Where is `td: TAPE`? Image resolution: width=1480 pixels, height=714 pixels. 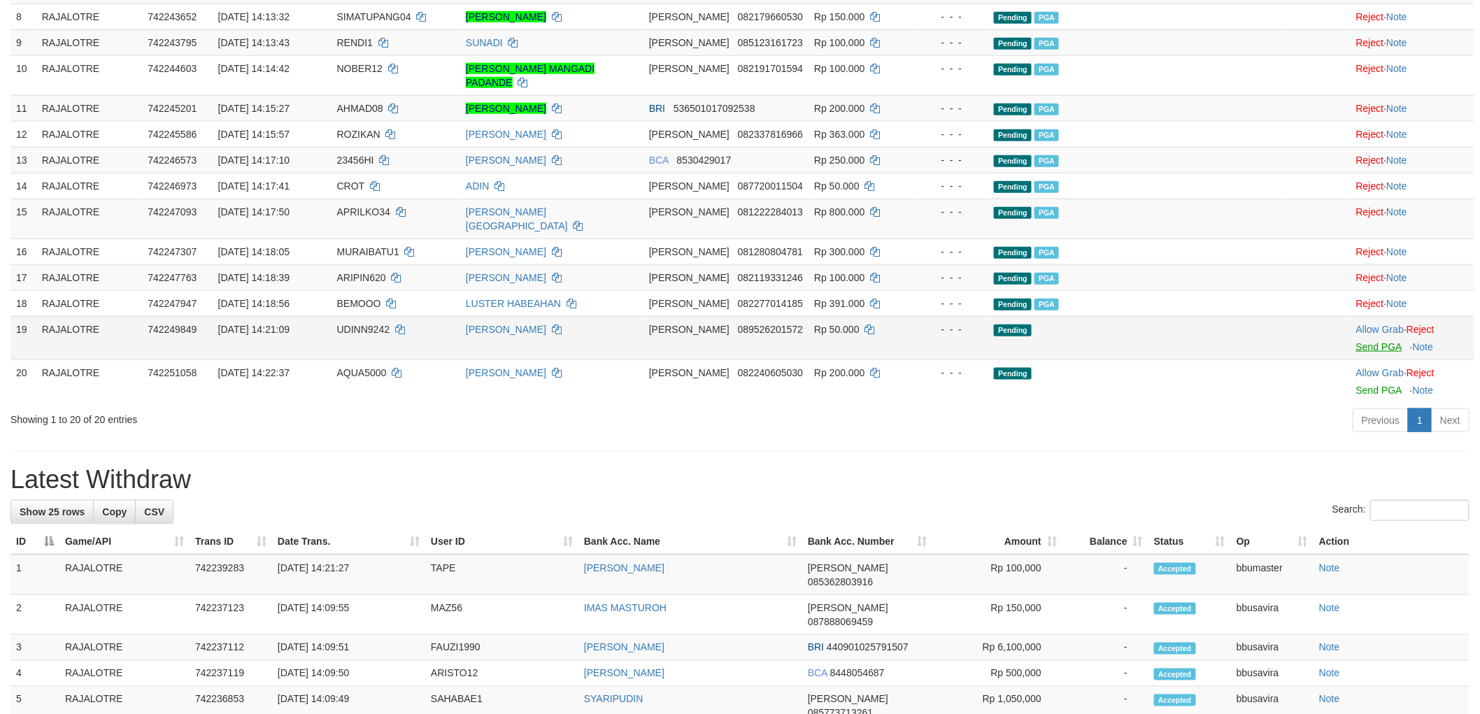 td: TAPE is located at coordinates (501, 575).